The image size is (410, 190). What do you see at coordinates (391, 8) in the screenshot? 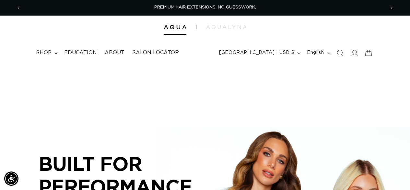
I see `button: Next announcement` at bounding box center [391, 8].